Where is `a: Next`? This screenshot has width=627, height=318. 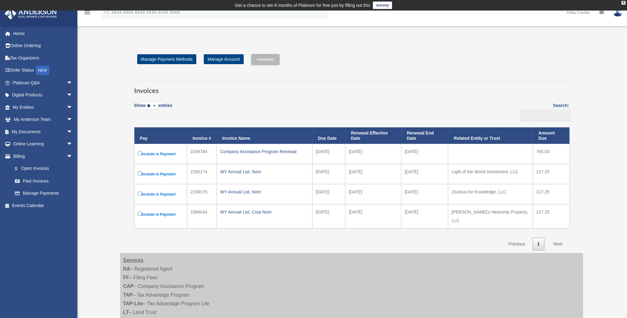
a: Next is located at coordinates (558, 244).